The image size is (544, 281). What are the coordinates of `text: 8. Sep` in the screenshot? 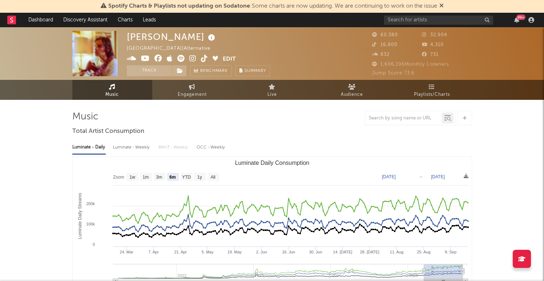 It's located at (450, 252).